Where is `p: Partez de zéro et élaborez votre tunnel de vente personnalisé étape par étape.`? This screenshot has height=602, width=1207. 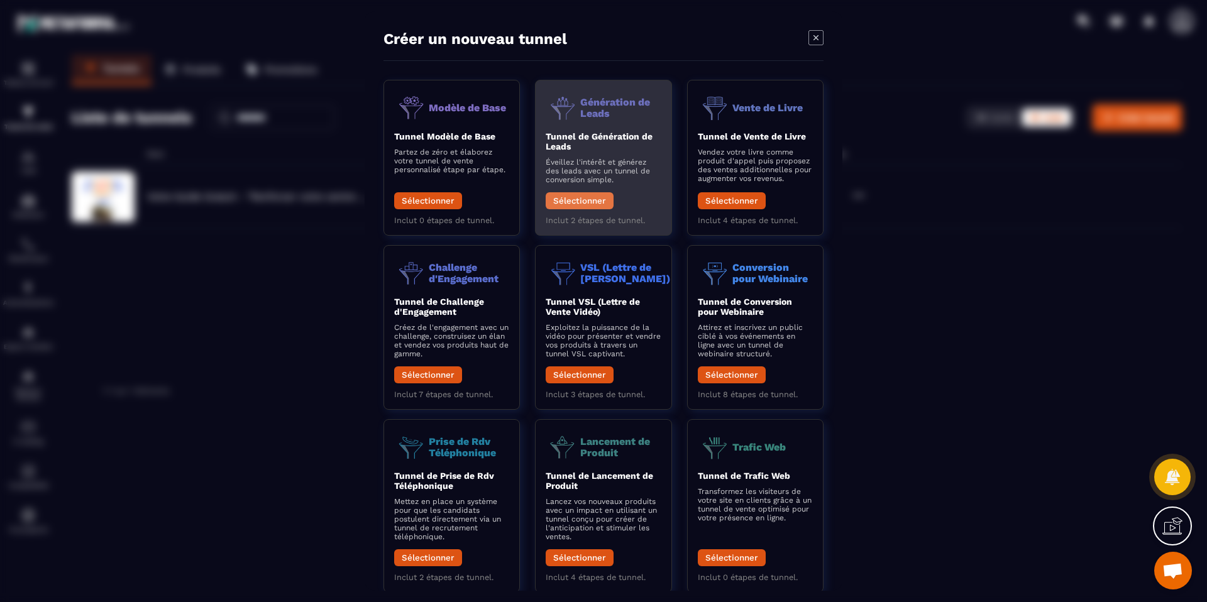 p: Partez de zéro et élaborez votre tunnel de vente personnalisé étape par étape. is located at coordinates (451, 161).